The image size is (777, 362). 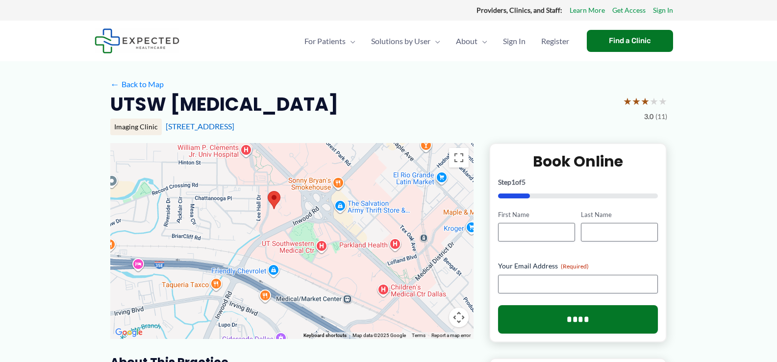 What do you see at coordinates (418, 335) in the screenshot?
I see `a: Terms (opens in new tab)` at bounding box center [418, 335].